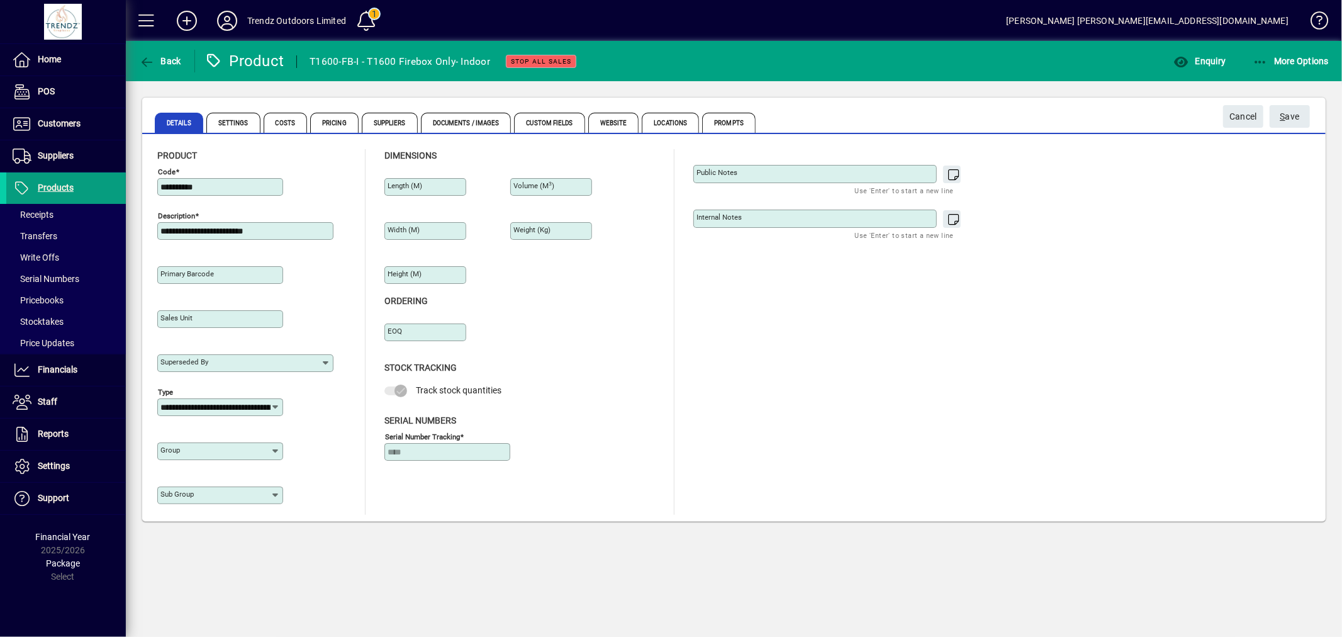 This screenshot has height=637, width=1342. What do you see at coordinates (1199, 61) in the screenshot?
I see `span: Enquiry` at bounding box center [1199, 61].